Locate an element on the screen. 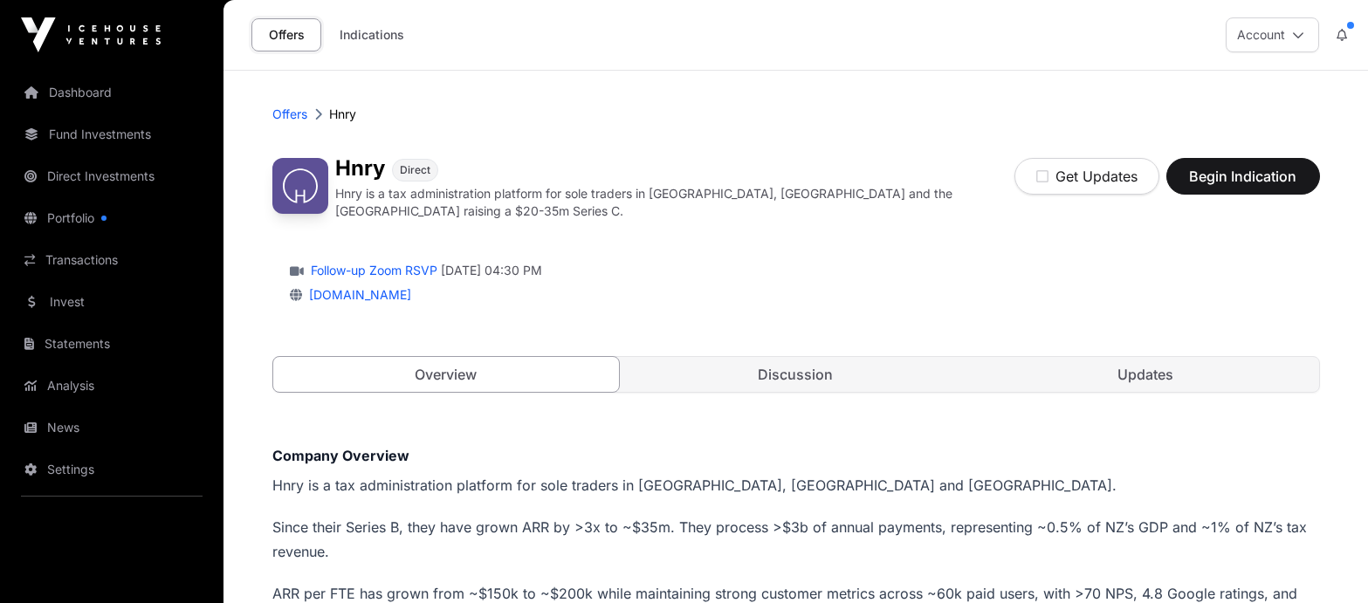  h1: Hnry is located at coordinates (360, 169).